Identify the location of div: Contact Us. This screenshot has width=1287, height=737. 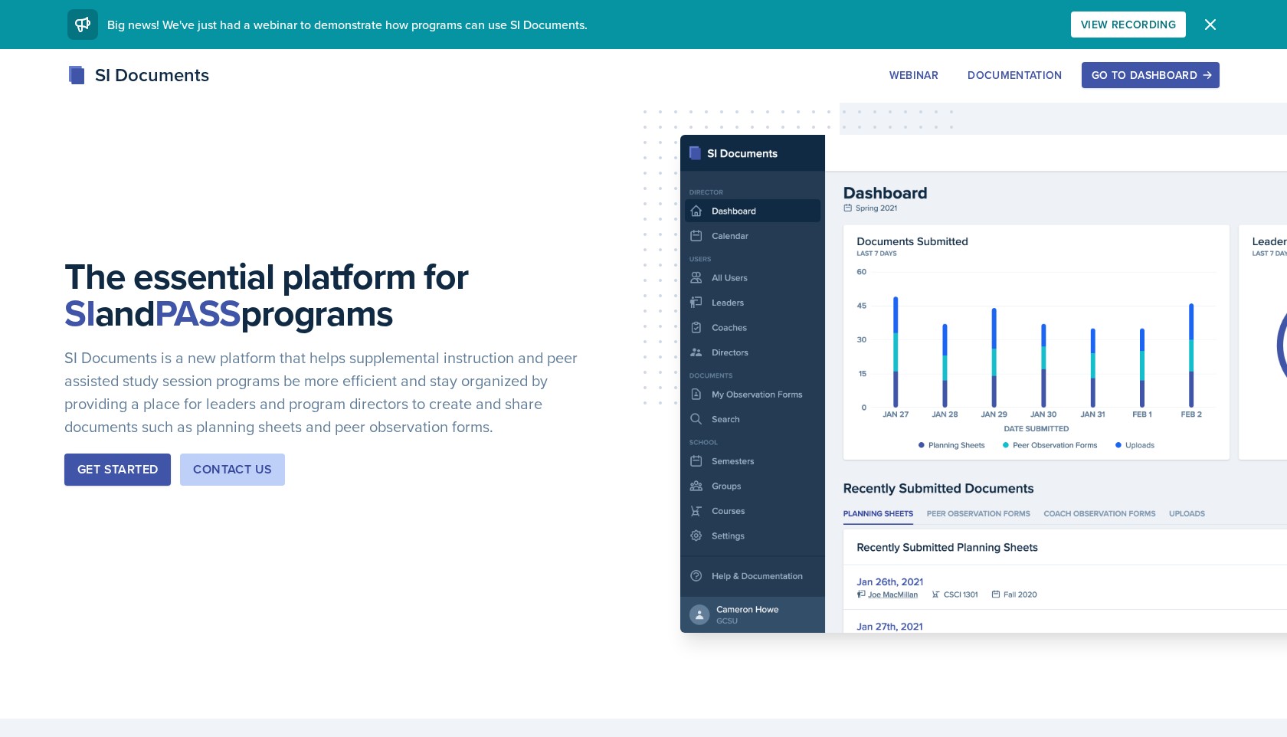
(232, 470).